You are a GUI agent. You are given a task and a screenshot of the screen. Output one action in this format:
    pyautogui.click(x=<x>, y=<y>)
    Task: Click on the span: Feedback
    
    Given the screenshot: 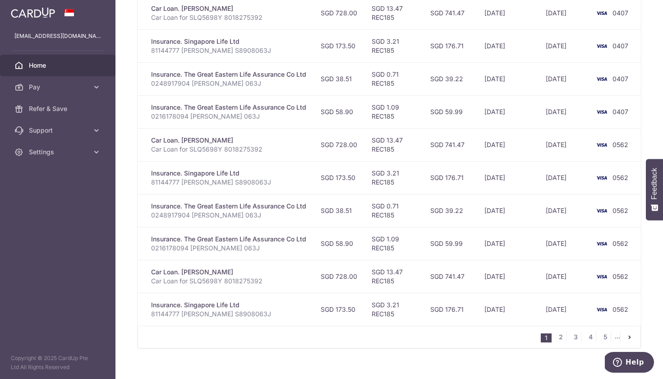 What is the action you would take?
    pyautogui.click(x=654, y=184)
    